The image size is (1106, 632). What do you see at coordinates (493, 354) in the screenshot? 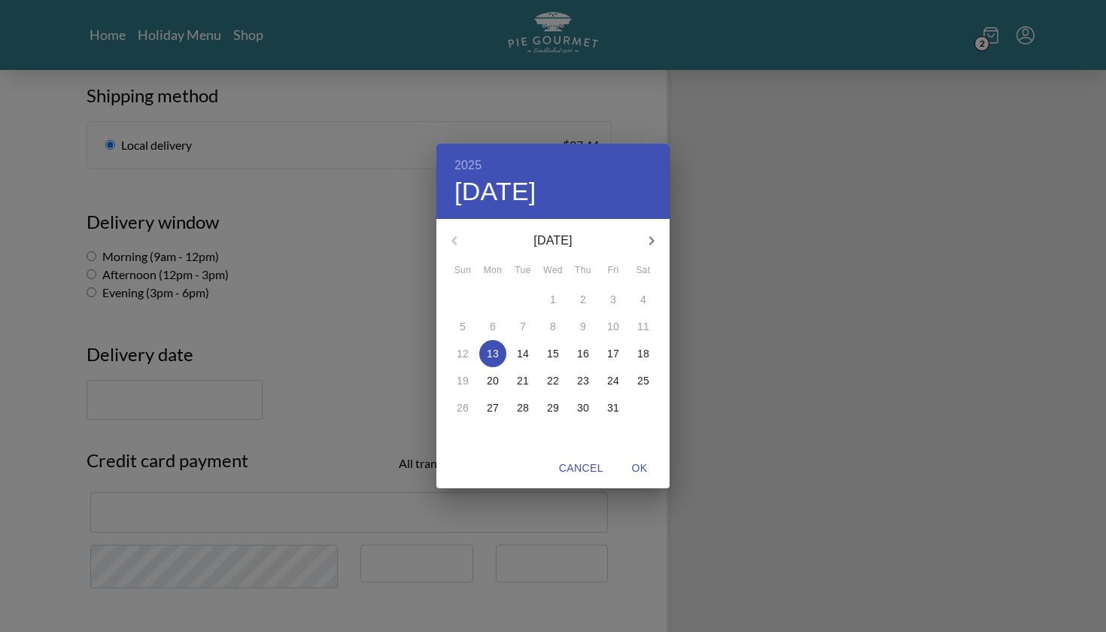
I see `button: 13` at bounding box center [493, 354].